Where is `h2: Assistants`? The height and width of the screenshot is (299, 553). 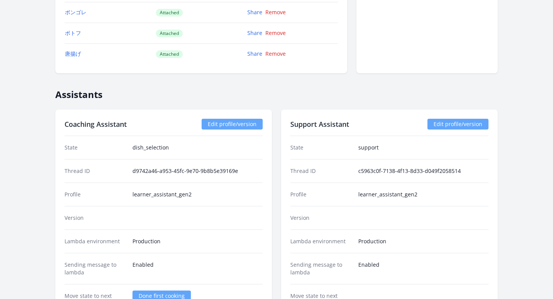 h2: Assistants is located at coordinates (276, 91).